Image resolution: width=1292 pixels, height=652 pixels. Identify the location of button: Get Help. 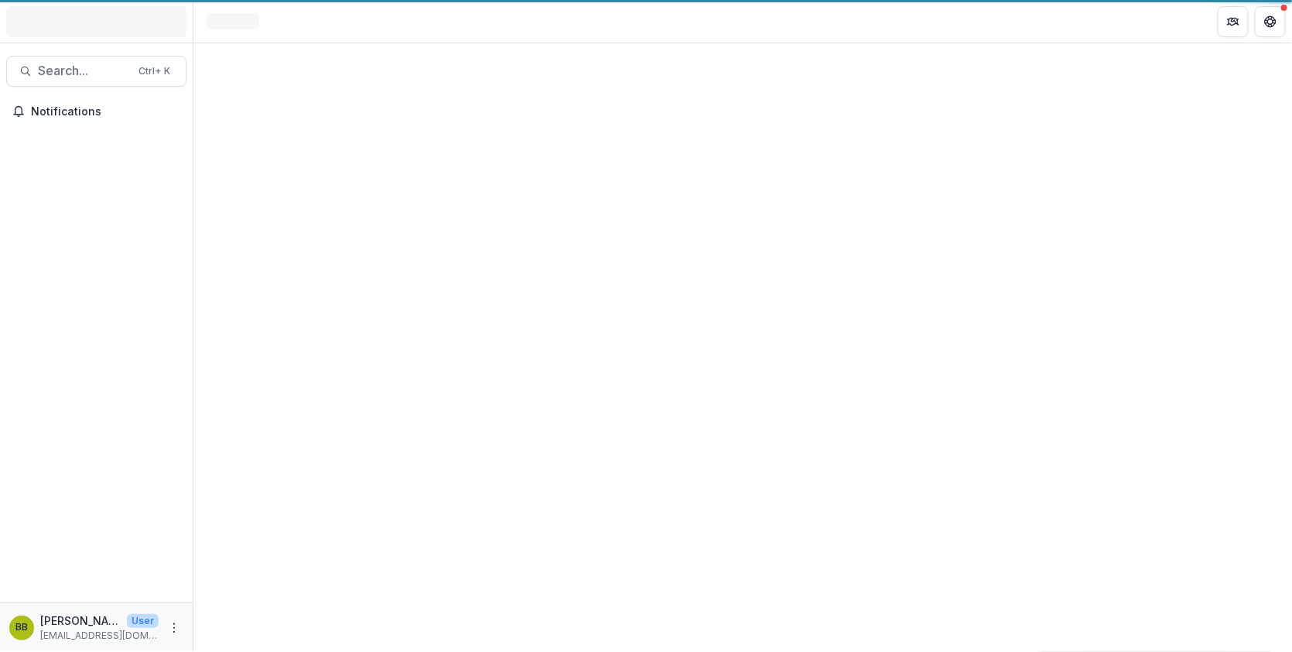
(1271, 22).